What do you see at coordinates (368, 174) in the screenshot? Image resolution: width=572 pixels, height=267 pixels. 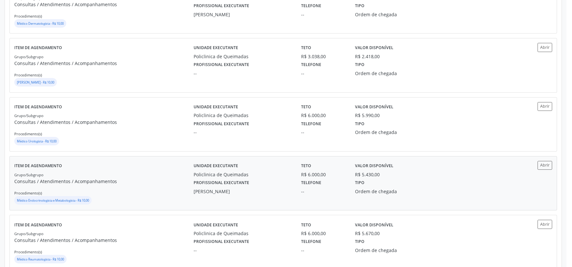 I see `div: R$ 5.430,00` at bounding box center [368, 174].